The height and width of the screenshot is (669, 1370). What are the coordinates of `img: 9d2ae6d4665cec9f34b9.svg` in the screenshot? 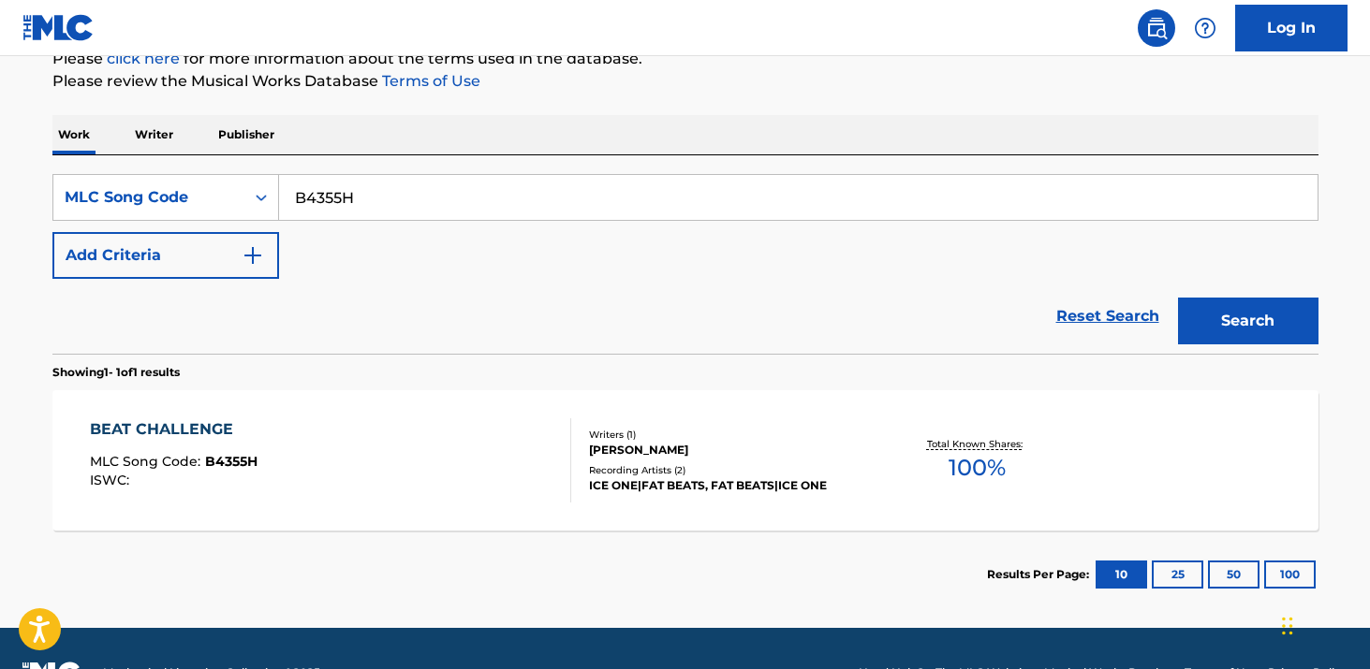 It's located at (253, 256).